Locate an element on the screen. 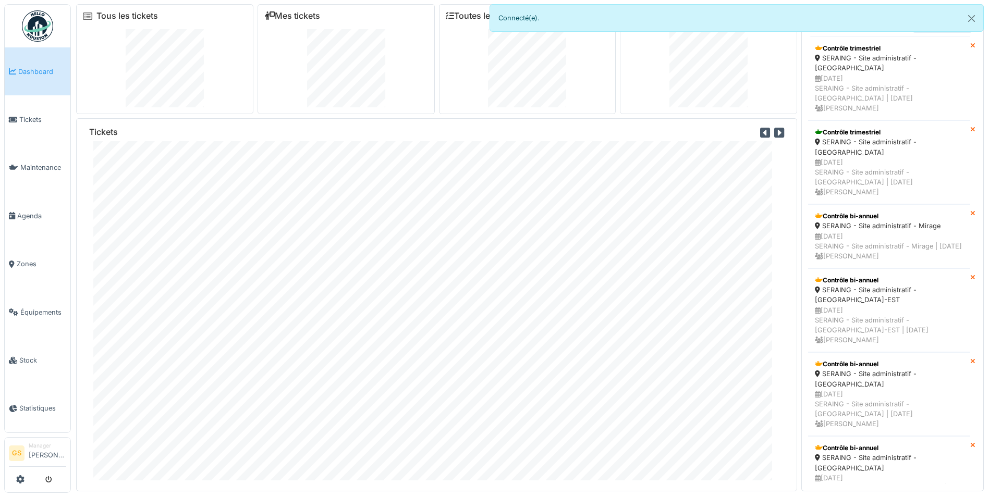 Image resolution: width=989 pixels, height=497 pixels. li: GS is located at coordinates (17, 454).